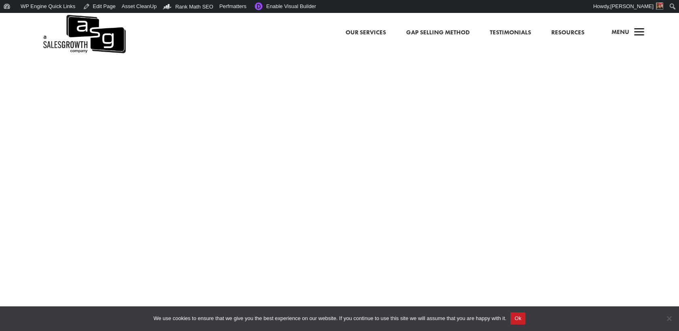 This screenshot has width=679, height=331. I want to click on span: We use cookies to ensure that we give you the best experience on our website. If you continue to ..., so click(330, 319).